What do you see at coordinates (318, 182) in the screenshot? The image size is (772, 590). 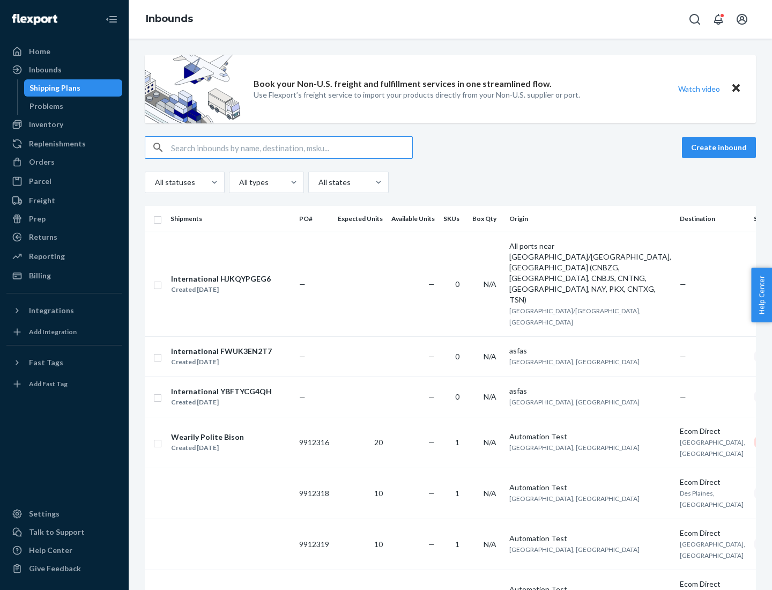 I see `input: All states` at bounding box center [318, 182].